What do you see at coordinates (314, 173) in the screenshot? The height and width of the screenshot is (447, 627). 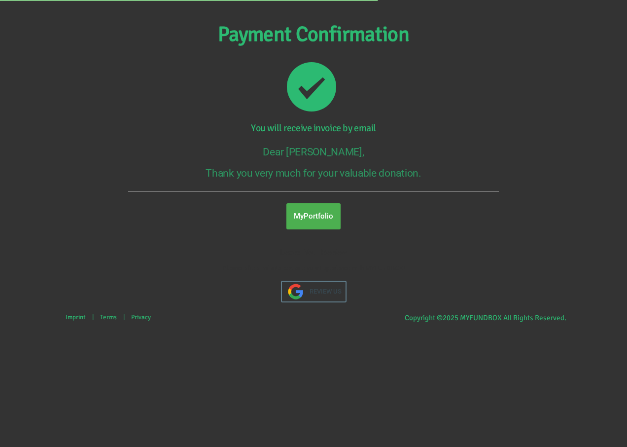 I see `p: Thank you very much for your valuable donation.` at bounding box center [314, 173].